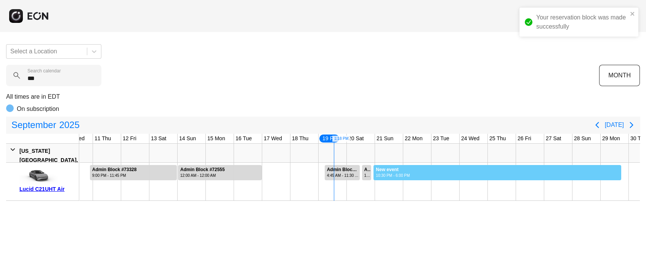 The width and height of the screenshot is (646, 274). What do you see at coordinates (619, 75) in the screenshot?
I see `button: MONTH` at bounding box center [619, 75].